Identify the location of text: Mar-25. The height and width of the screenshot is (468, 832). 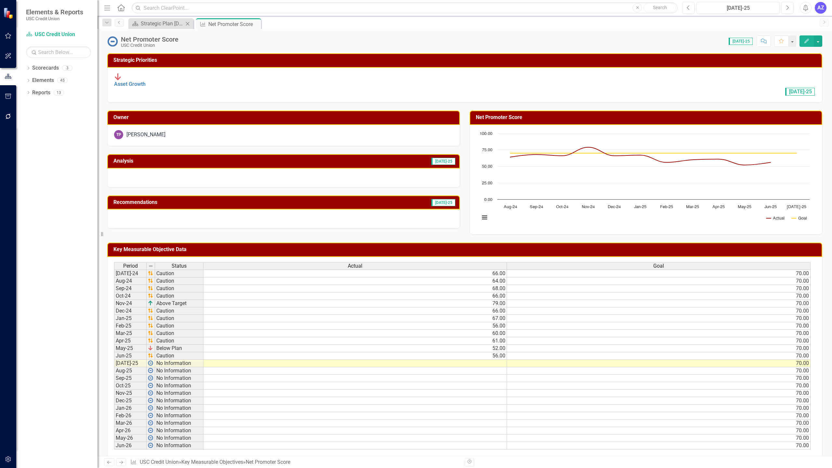
(692, 207).